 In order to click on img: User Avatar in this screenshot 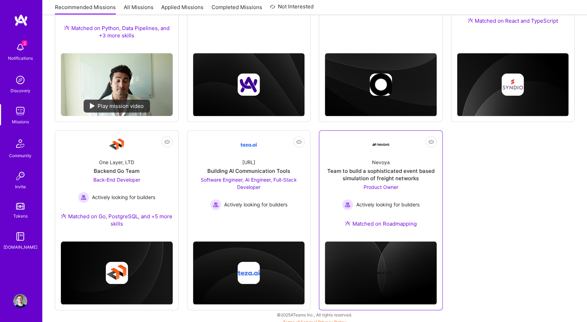, I will do `click(20, 301)`.